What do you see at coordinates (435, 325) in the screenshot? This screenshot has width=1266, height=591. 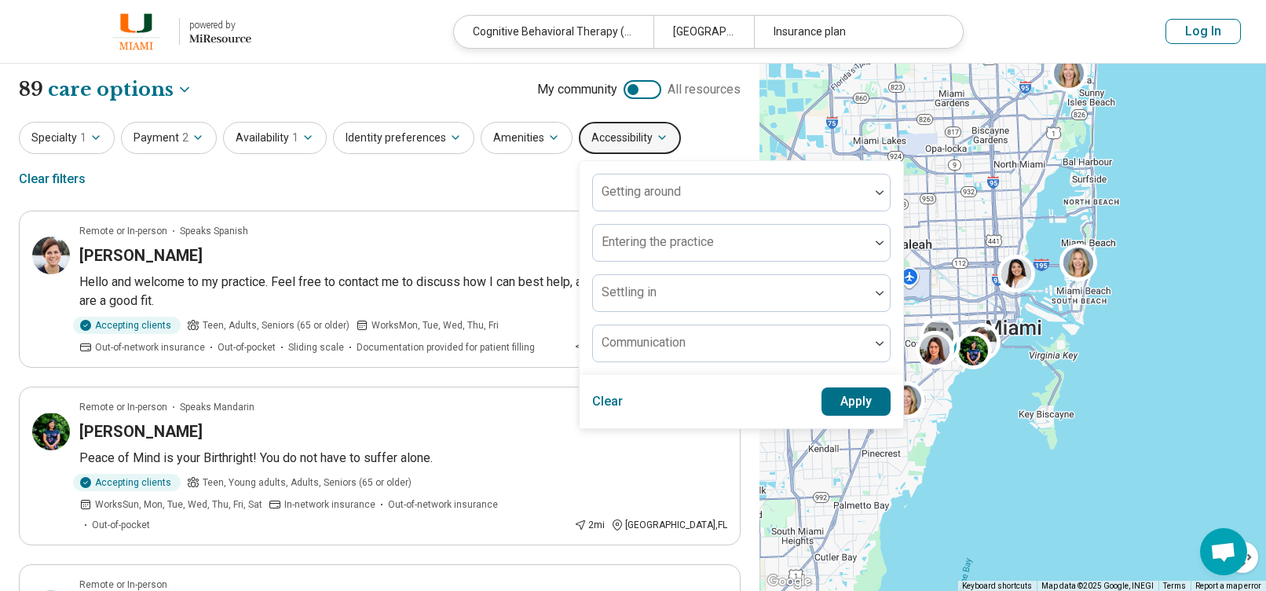 I see `span: Works Mon, Tue, Wed, Thu, Fri` at bounding box center [435, 325].